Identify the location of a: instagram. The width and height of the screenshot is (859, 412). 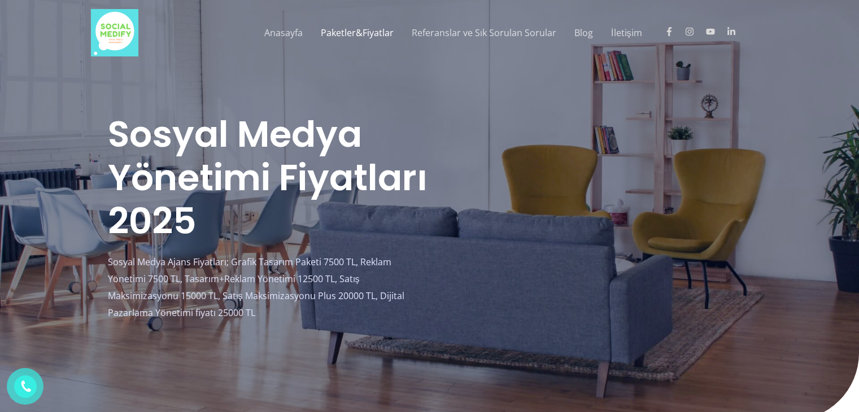
(694, 32).